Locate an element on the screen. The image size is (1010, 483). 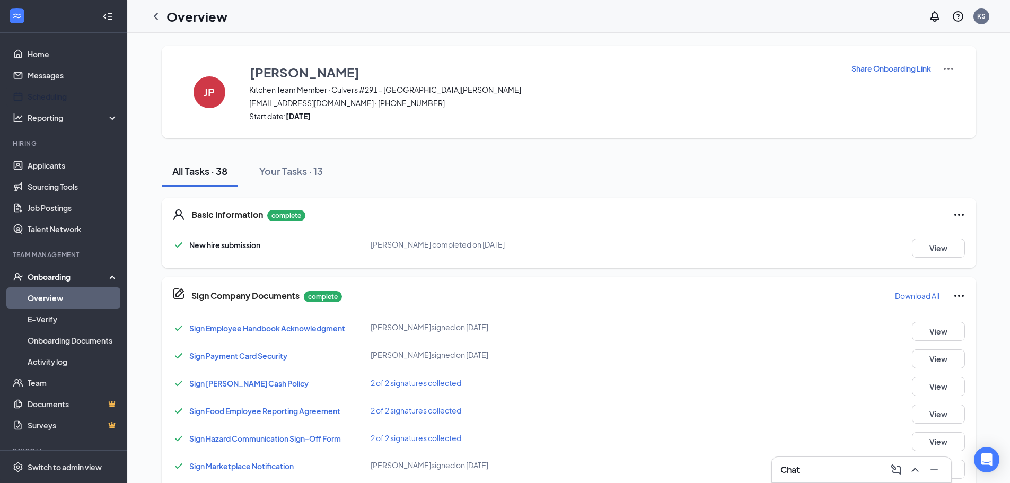
svg: Notifications is located at coordinates (934, 16).